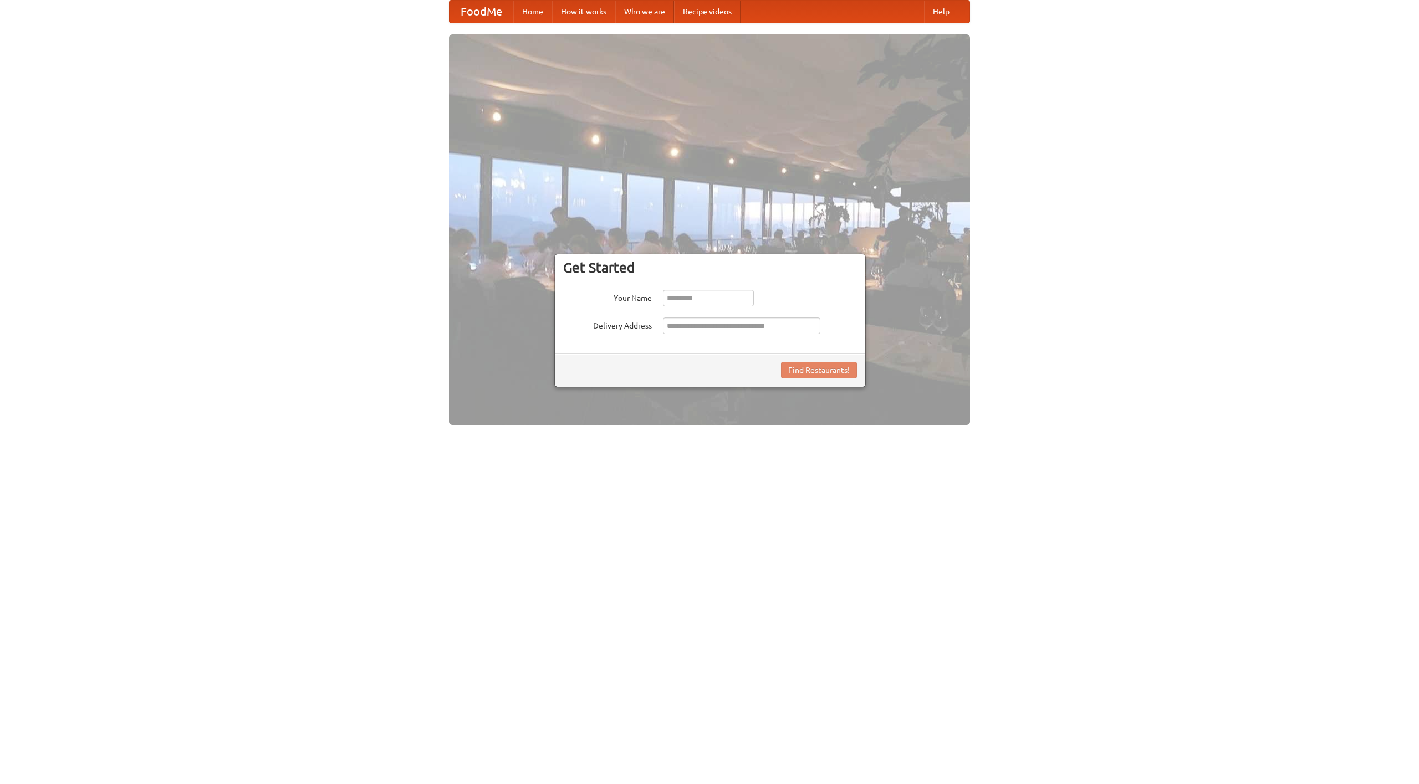 The width and height of the screenshot is (1419, 784). Describe the element at coordinates (819, 370) in the screenshot. I see `button: Find Restaurants!` at that location.